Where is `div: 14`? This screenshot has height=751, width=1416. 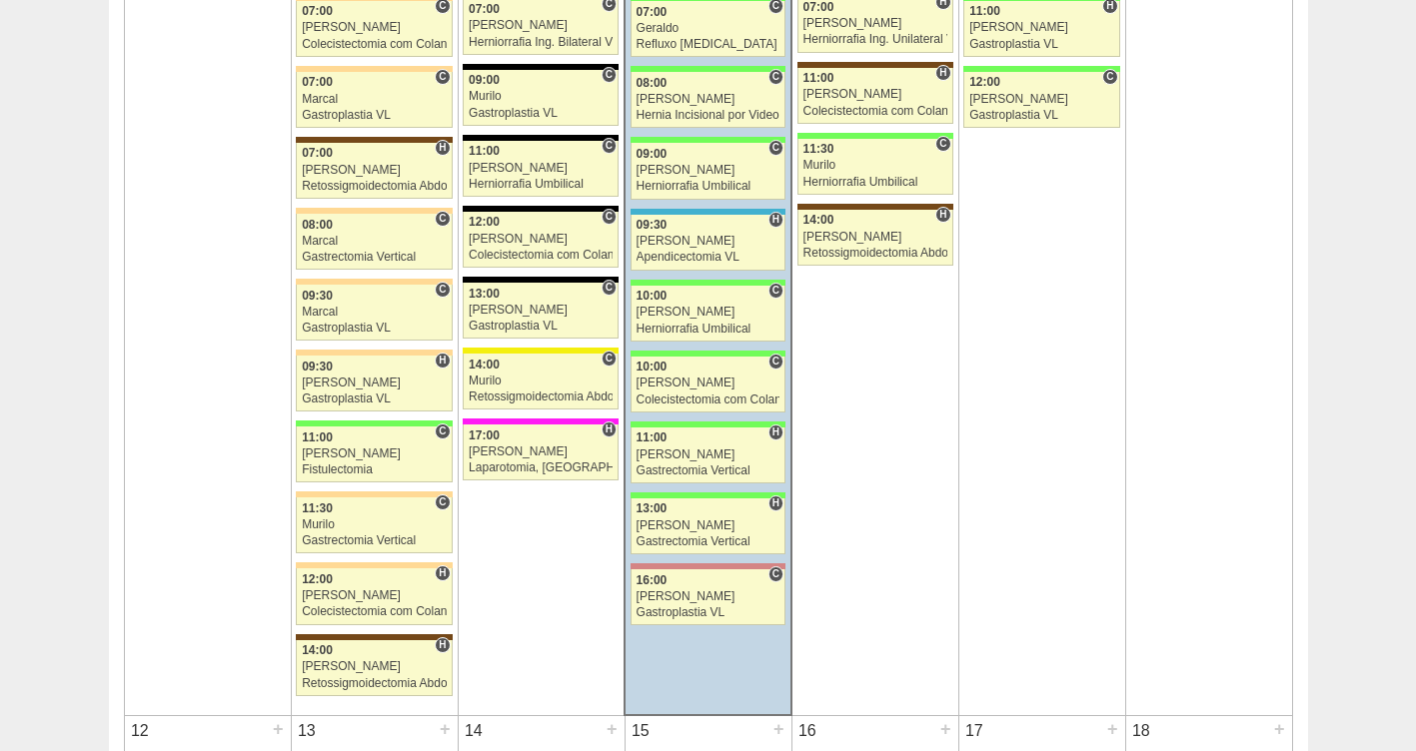
div: 14 is located at coordinates (474, 731).